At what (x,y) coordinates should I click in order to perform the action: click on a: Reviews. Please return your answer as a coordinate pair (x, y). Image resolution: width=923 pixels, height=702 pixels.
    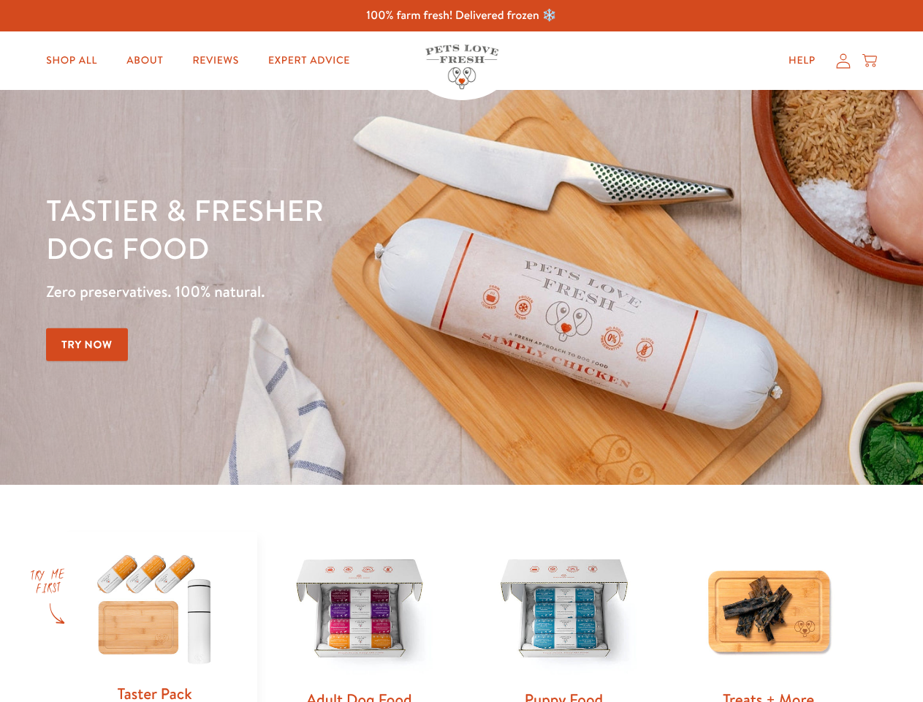
    Looking at the image, I should click on (215, 61).